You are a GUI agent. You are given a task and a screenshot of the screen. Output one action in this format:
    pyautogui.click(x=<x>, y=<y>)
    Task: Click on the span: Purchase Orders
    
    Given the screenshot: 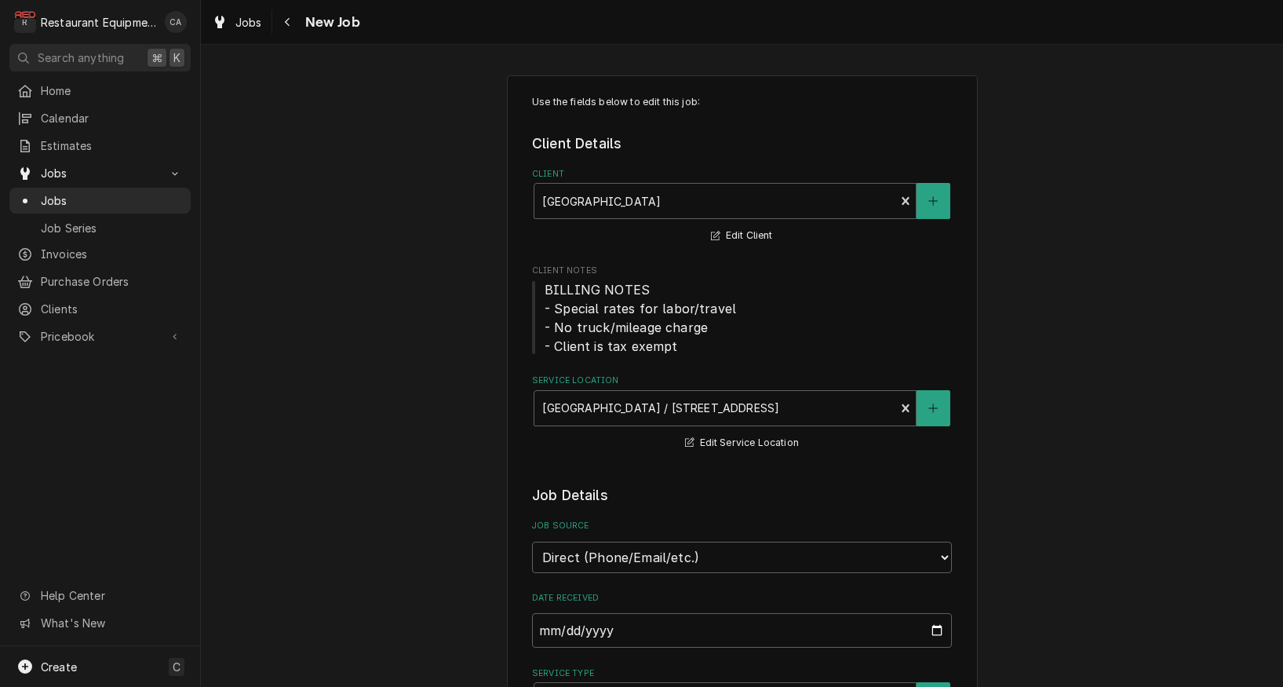 What is the action you would take?
    pyautogui.click(x=111, y=281)
    